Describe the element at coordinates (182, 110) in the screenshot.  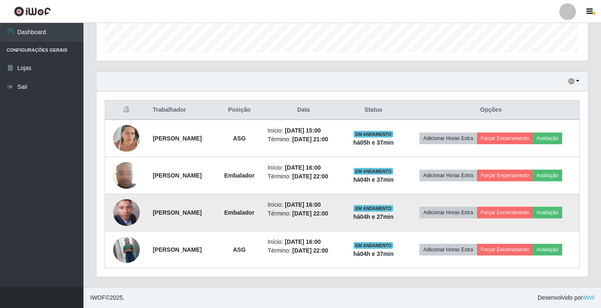
I see `th: Trabalhador` at that location.